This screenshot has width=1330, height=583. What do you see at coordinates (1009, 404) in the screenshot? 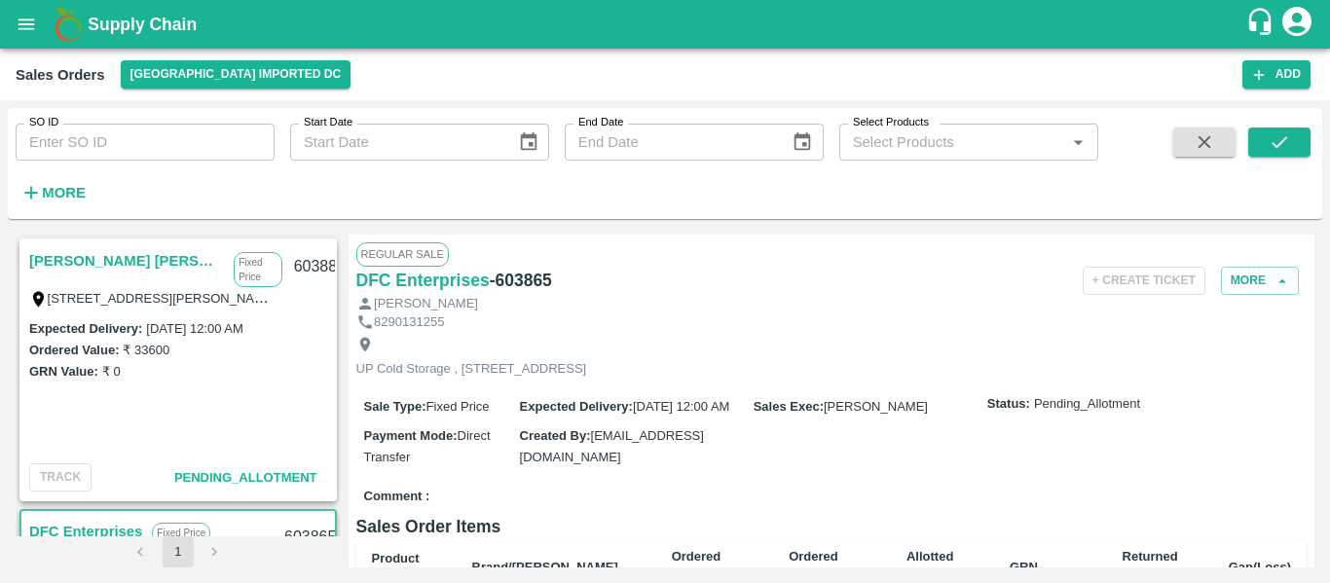
I see `label: Status:` at bounding box center [1009, 404].